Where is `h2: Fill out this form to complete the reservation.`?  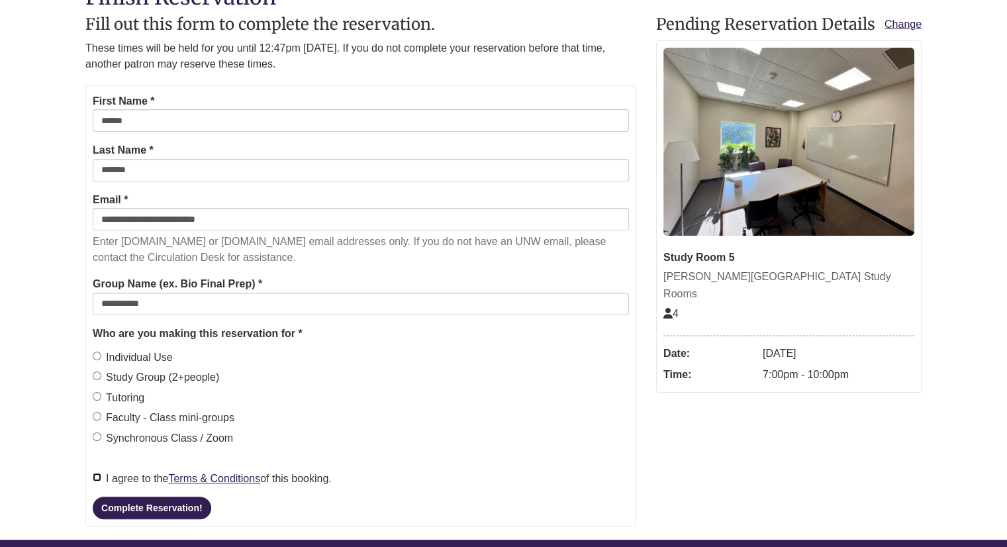 h2: Fill out this form to complete the reservation. is located at coordinates (361, 24).